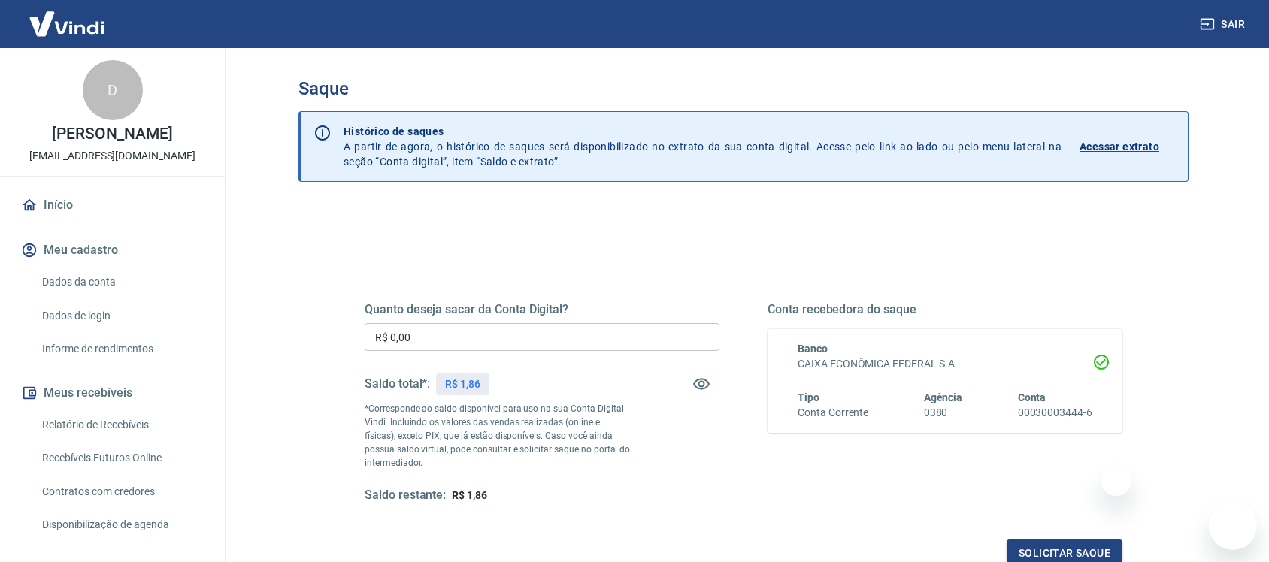  What do you see at coordinates (702, 147) in the screenshot?
I see `p: A partir de agora, o histórico de saques será disponibilizado no extrato da sua conta digital. Ac...` at bounding box center [702, 147].